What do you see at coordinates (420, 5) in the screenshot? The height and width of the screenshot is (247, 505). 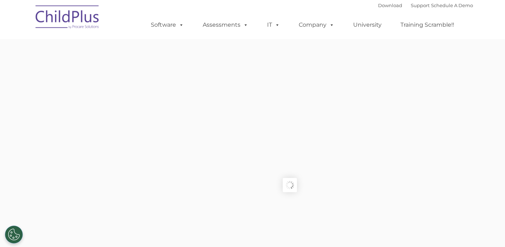 I see `a: Support` at bounding box center [420, 5].